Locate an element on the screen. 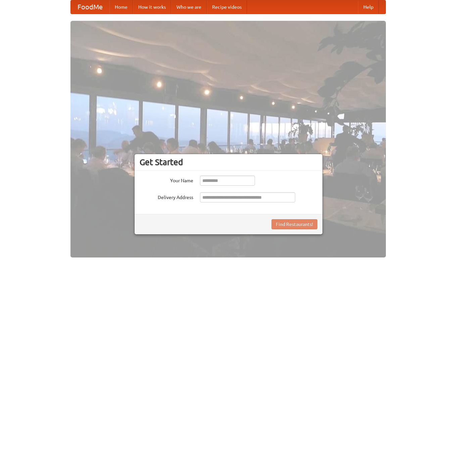  a: How it works is located at coordinates (152, 7).